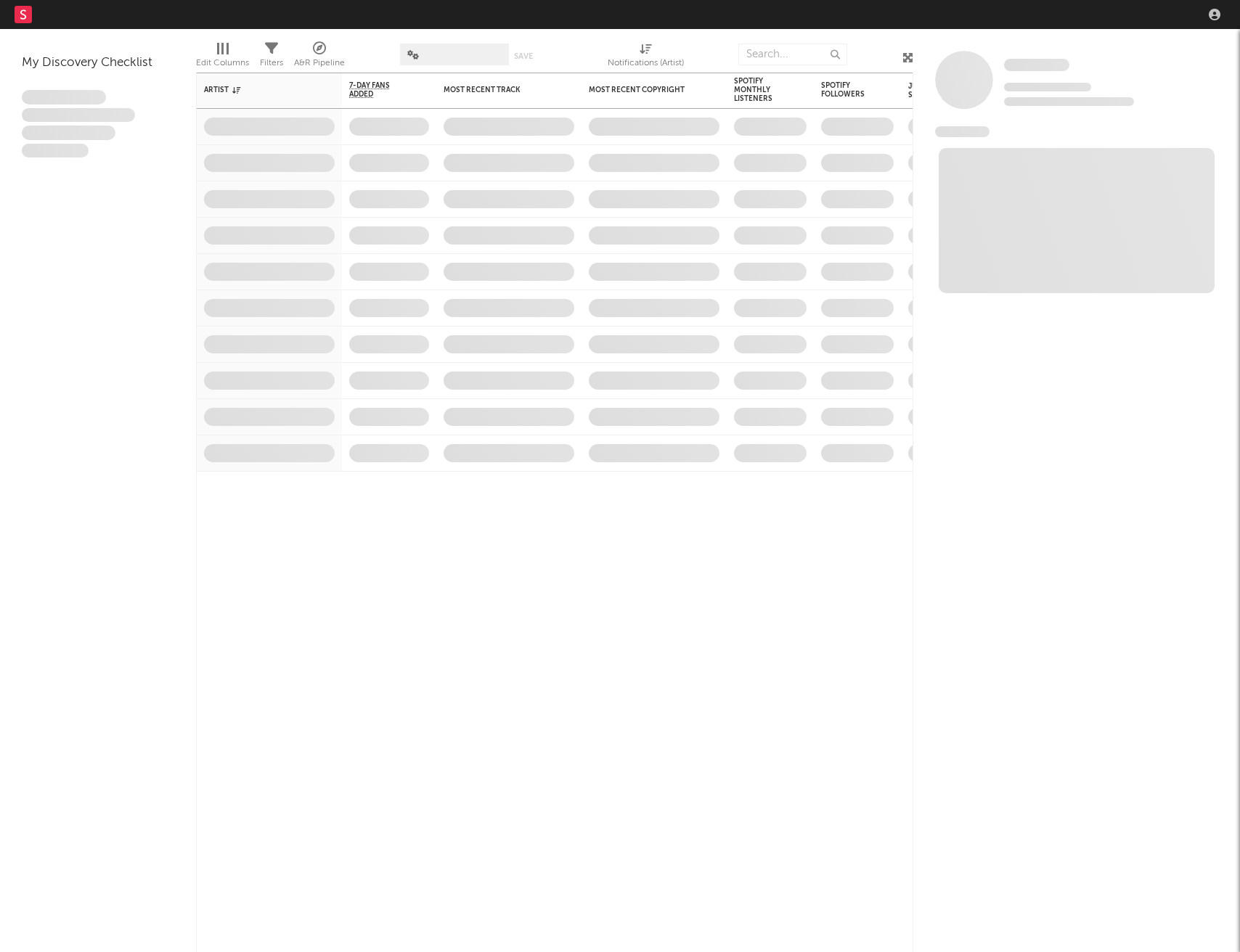 The image size is (1240, 952). I want to click on a: Some Artist, so click(1037, 66).